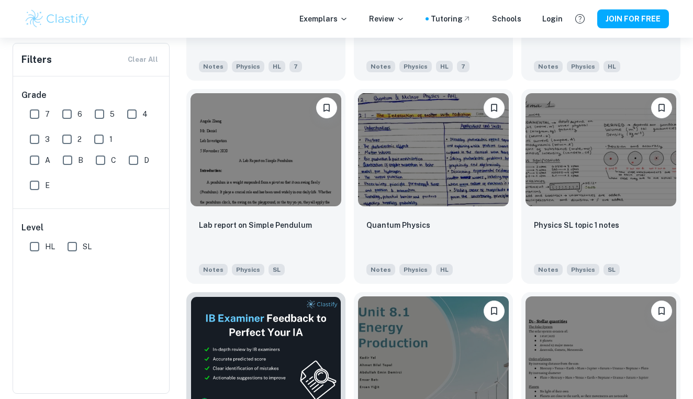  Describe the element at coordinates (577, 225) in the screenshot. I see `p: Physics SL topic 1 notes` at that location.